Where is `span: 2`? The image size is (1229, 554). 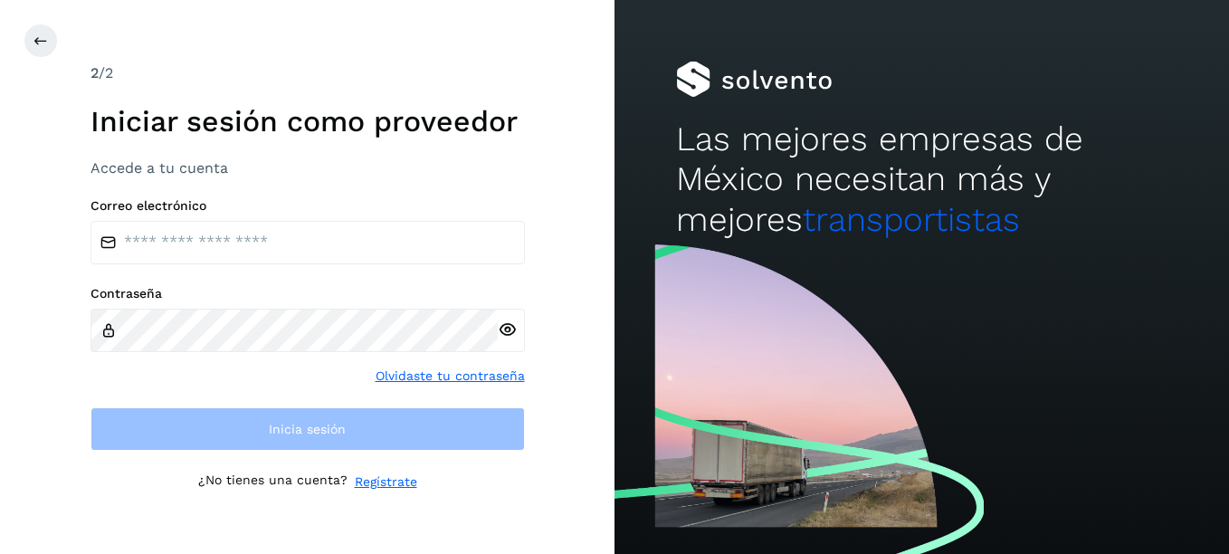 span: 2 is located at coordinates (94, 72).